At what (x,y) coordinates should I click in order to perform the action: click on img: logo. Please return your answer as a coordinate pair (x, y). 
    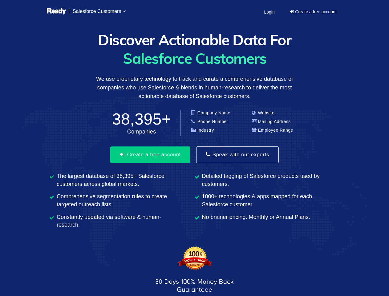
    Looking at the image, I should click on (56, 11).